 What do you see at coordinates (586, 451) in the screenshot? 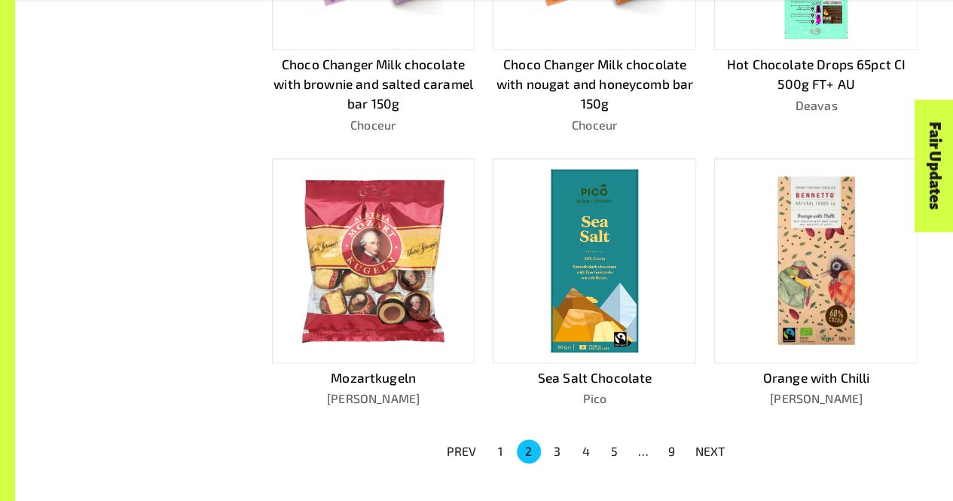
I see `button: Go to page 4` at bounding box center [586, 451].